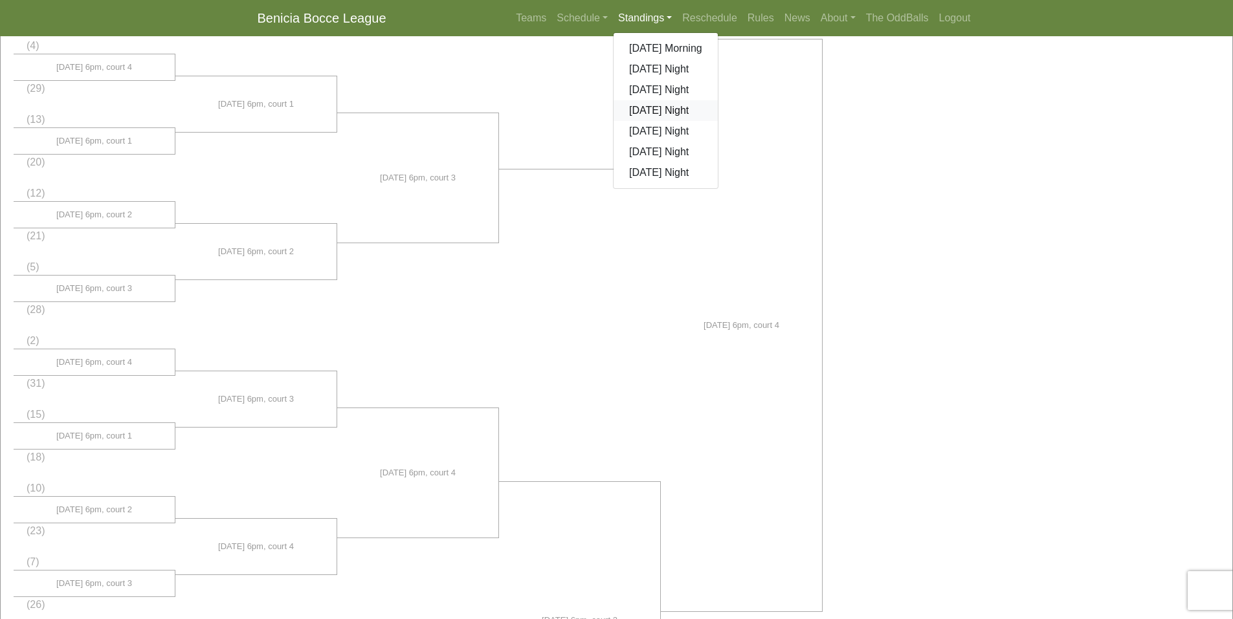 The height and width of the screenshot is (619, 1233). Describe the element at coordinates (760, 18) in the screenshot. I see `a: Rules` at that location.